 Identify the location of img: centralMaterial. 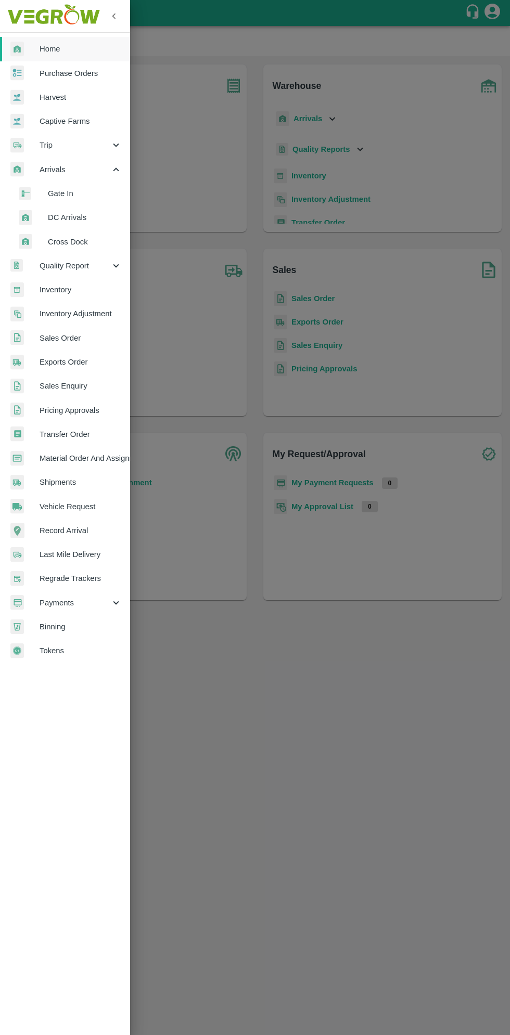
(17, 458).